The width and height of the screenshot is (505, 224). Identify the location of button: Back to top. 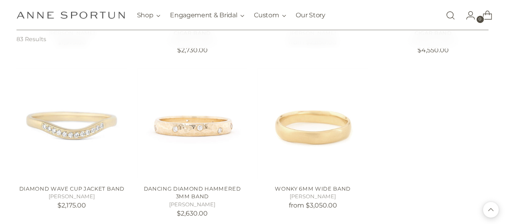
(491, 209).